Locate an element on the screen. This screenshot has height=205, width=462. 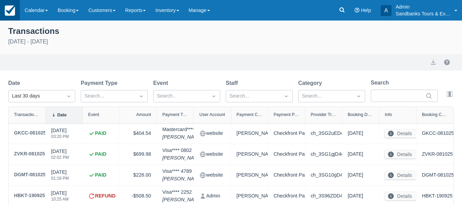
div: Amount is located at coordinates (143, 115).